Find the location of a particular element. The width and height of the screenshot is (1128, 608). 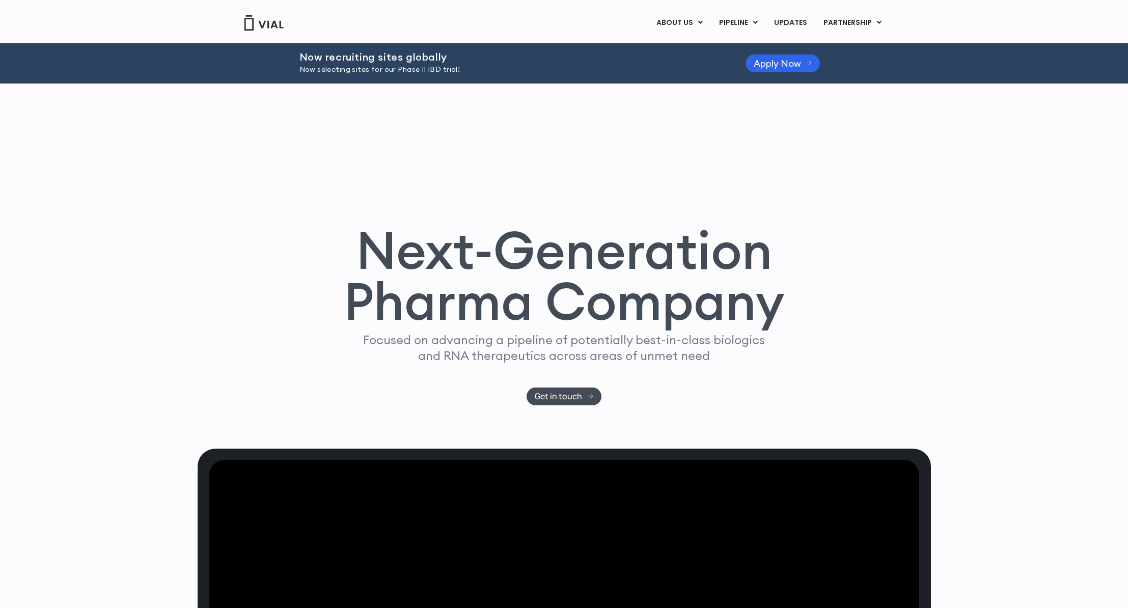

a: PIPELINEMenu Toggle is located at coordinates (738, 23).